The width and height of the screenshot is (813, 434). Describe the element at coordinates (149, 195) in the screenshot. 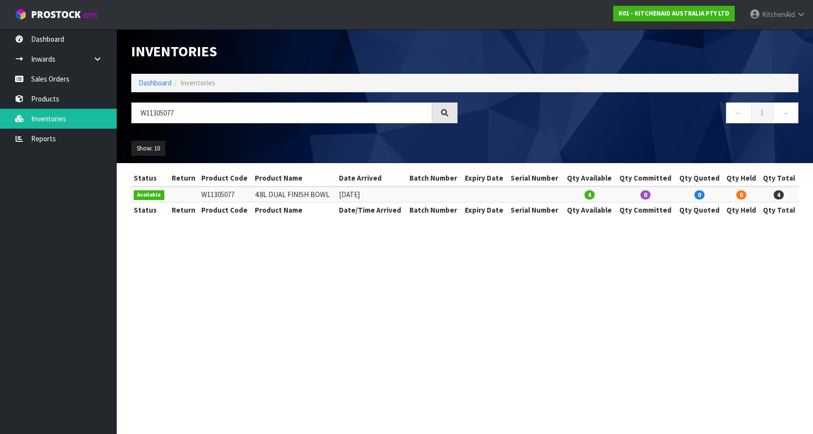

I see `span: Available` at that location.